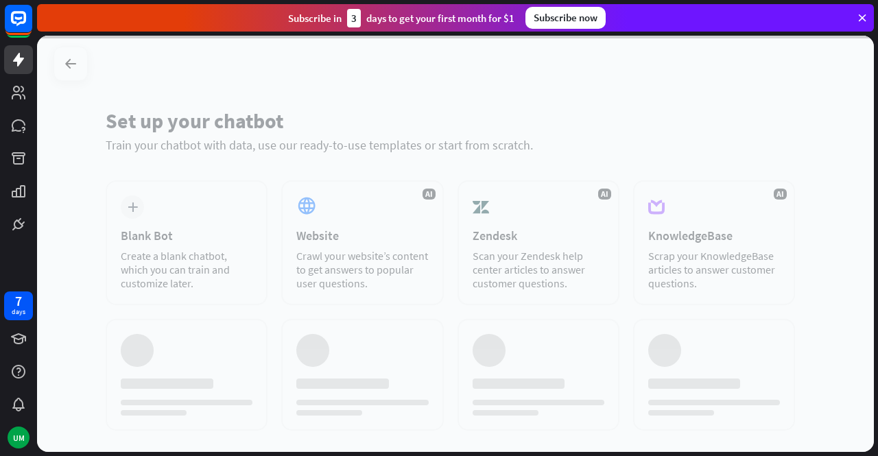 The image size is (878, 456). What do you see at coordinates (354, 18) in the screenshot?
I see `div: 3` at bounding box center [354, 18].